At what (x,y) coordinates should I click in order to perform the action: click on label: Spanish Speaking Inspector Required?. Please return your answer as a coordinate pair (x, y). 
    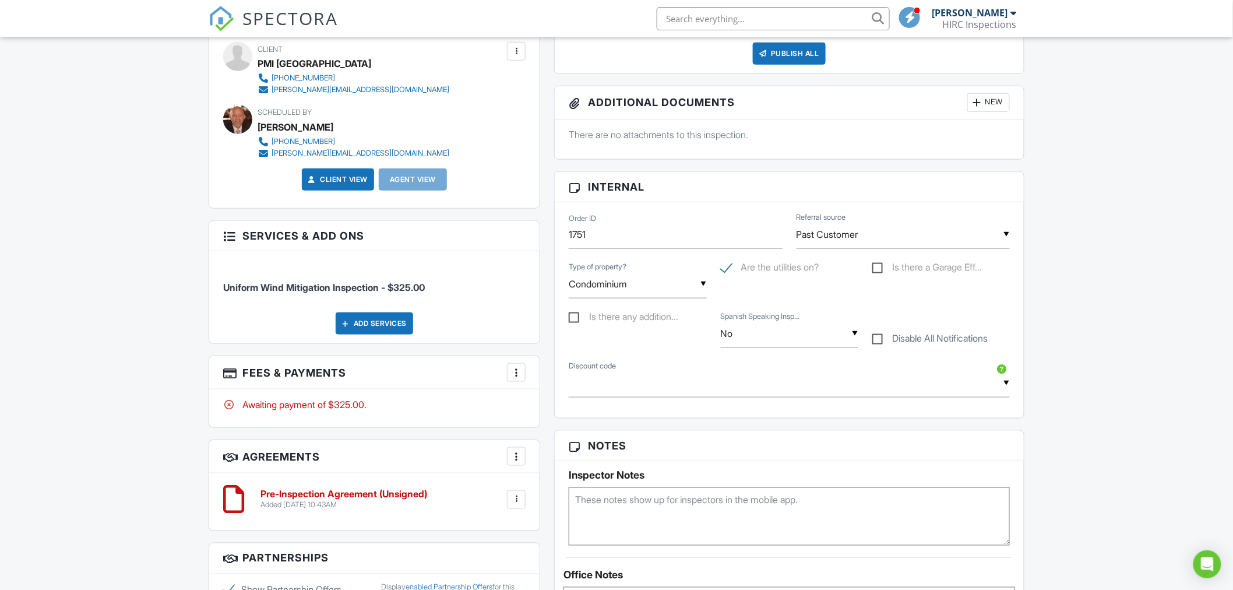
    Looking at the image, I should click on (760, 316).